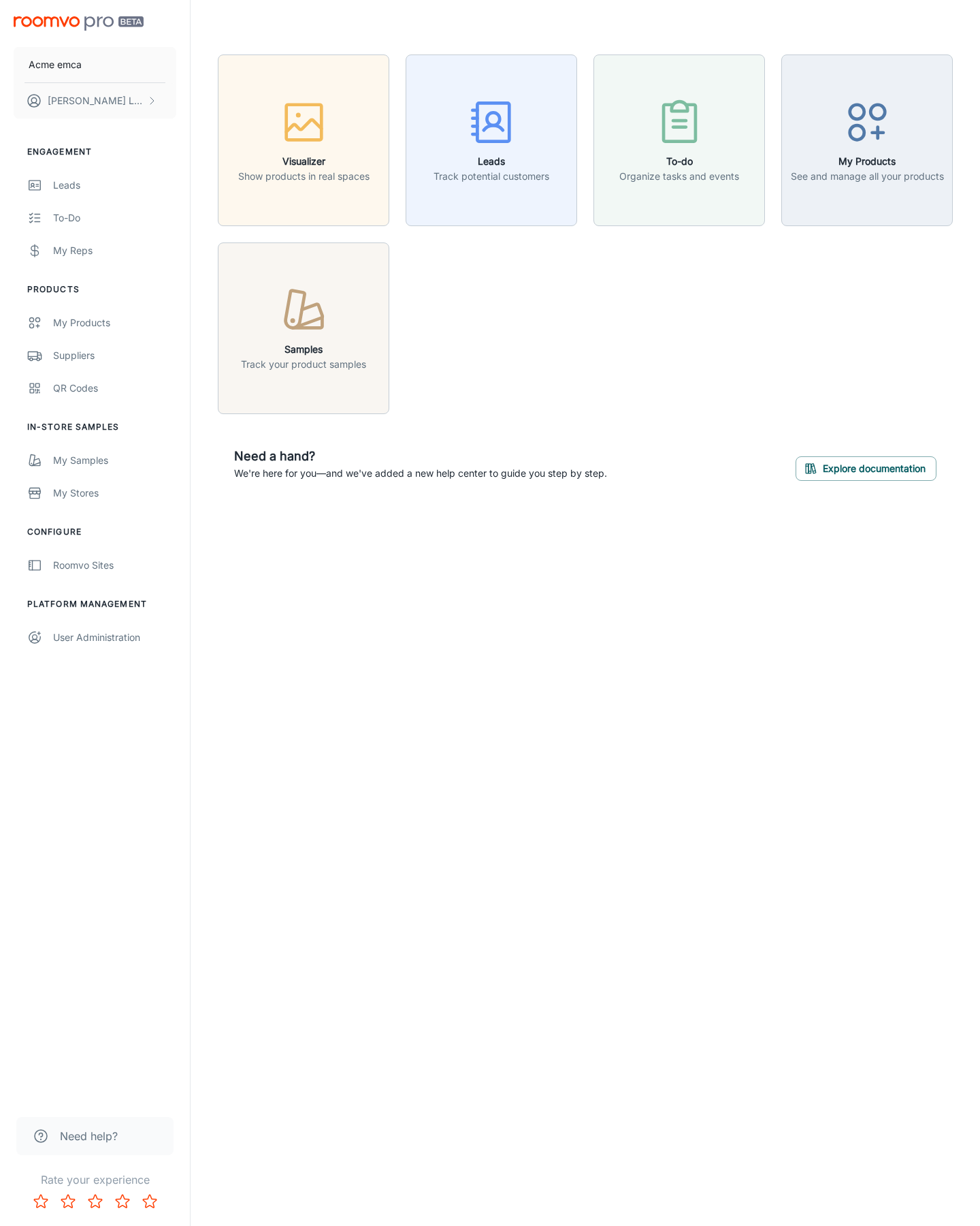  Describe the element at coordinates (304, 176) in the screenshot. I see `p: Show products in real spaces` at that location.